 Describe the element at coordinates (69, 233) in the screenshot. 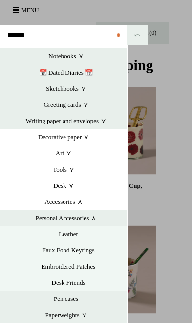

I see `a: Leather` at that location.